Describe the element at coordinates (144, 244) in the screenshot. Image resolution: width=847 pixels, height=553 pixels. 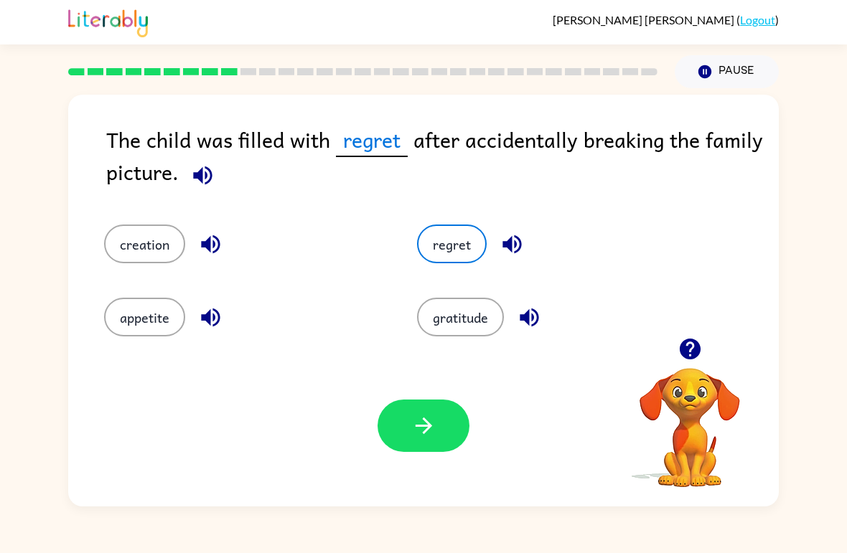
I see `button: creation` at that location.